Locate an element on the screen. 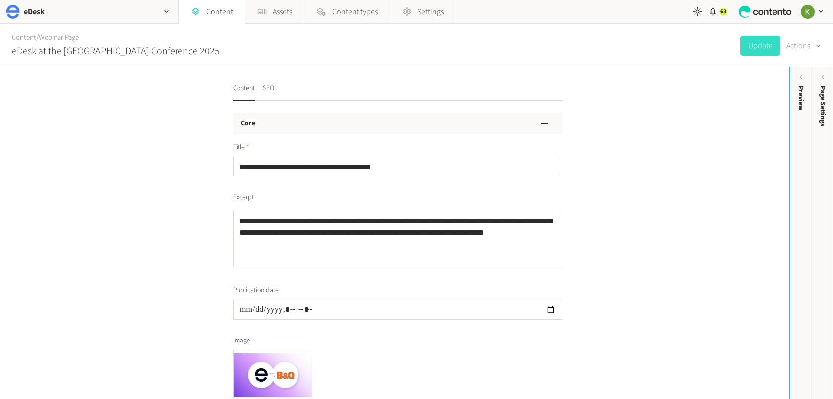 The width and height of the screenshot is (833, 399). span: Settings is located at coordinates (431, 12).